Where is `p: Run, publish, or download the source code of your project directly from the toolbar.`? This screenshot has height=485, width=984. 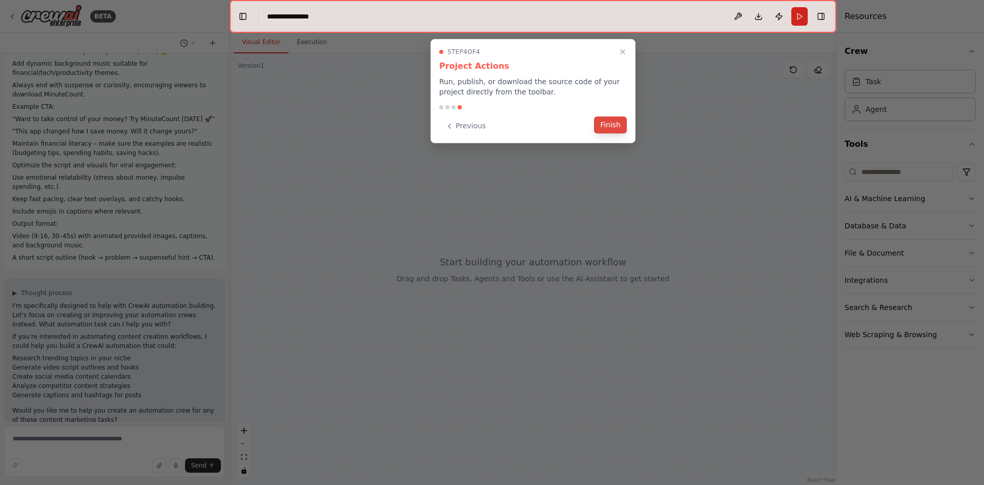
p: Run, publish, or download the source code of your project directly from the toolbar. is located at coordinates (533, 87).